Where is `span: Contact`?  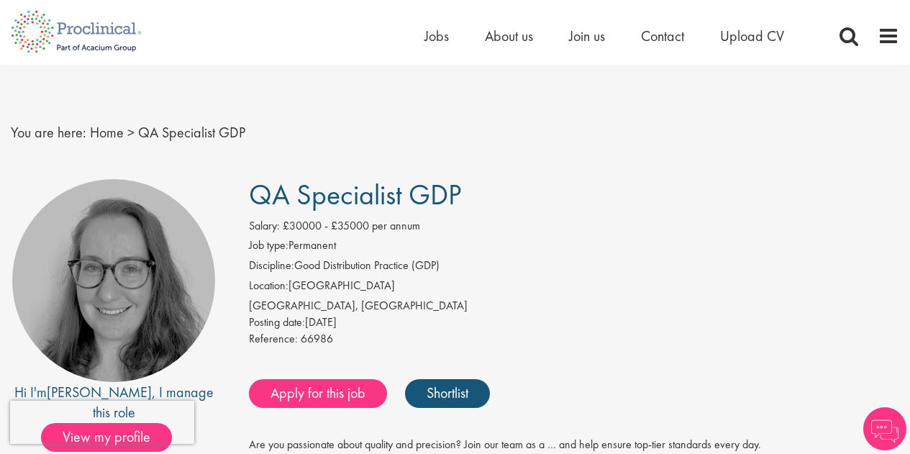
span: Contact is located at coordinates (662, 36).